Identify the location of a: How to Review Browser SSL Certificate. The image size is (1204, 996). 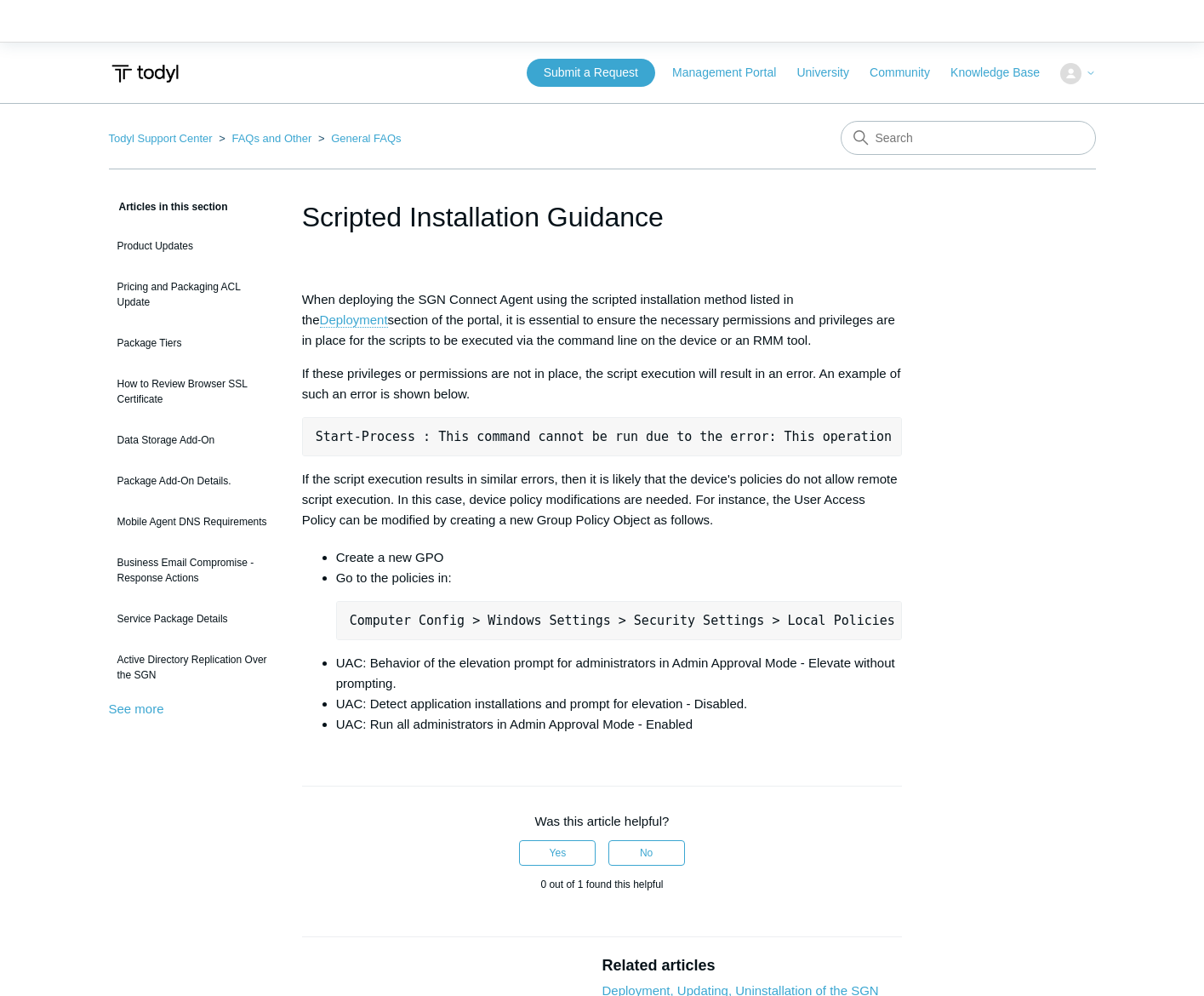
(192, 392).